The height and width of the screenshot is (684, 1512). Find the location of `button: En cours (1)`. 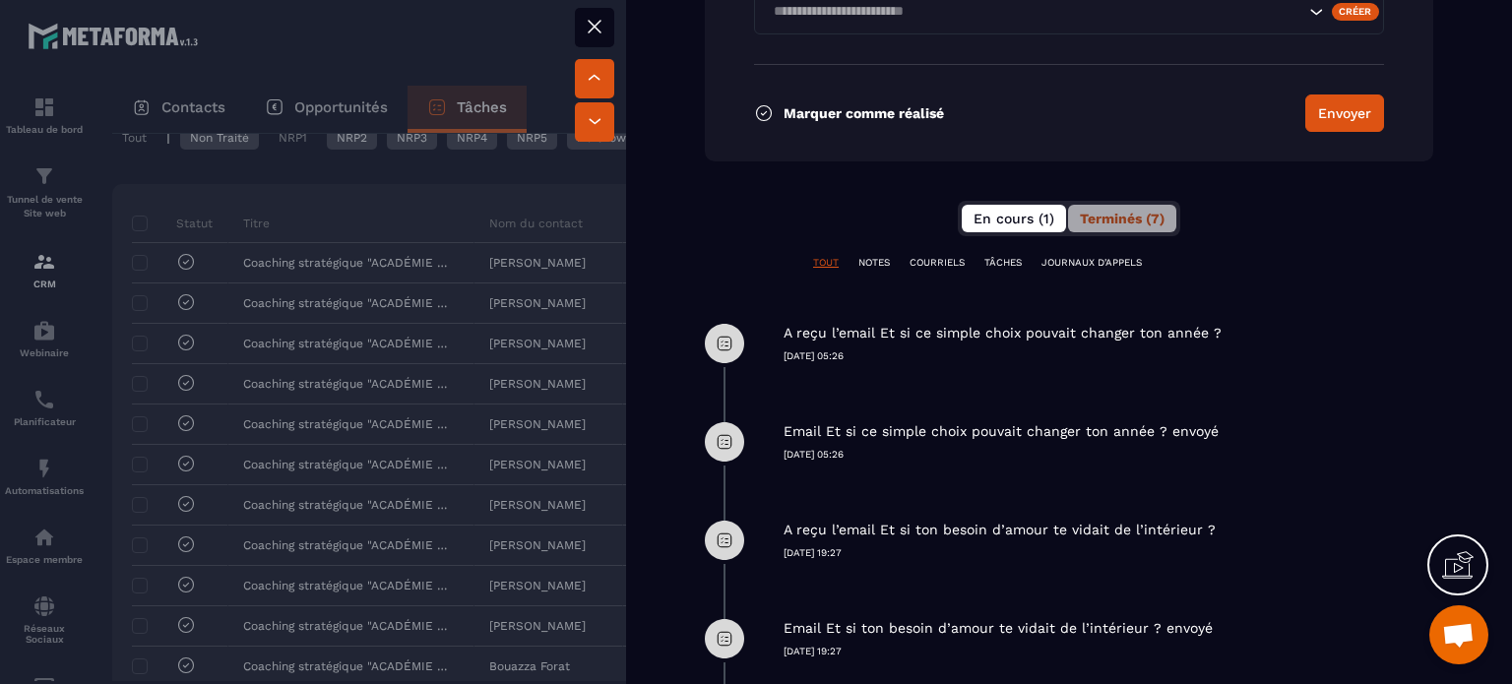

button: En cours (1) is located at coordinates (1014, 219).